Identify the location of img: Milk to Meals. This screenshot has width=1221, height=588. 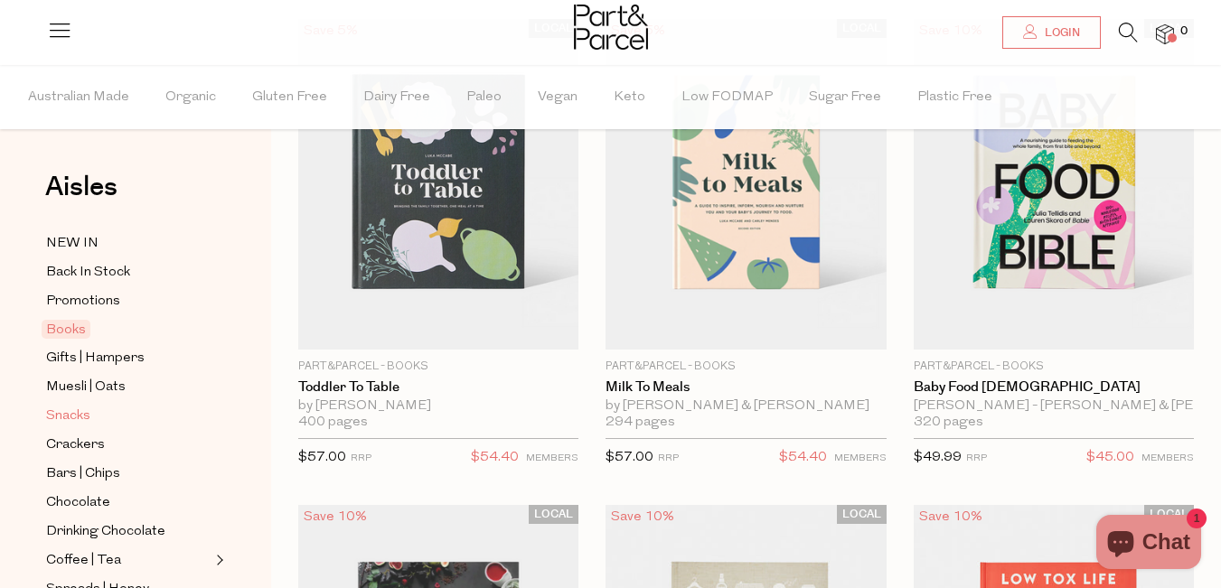
(745, 184).